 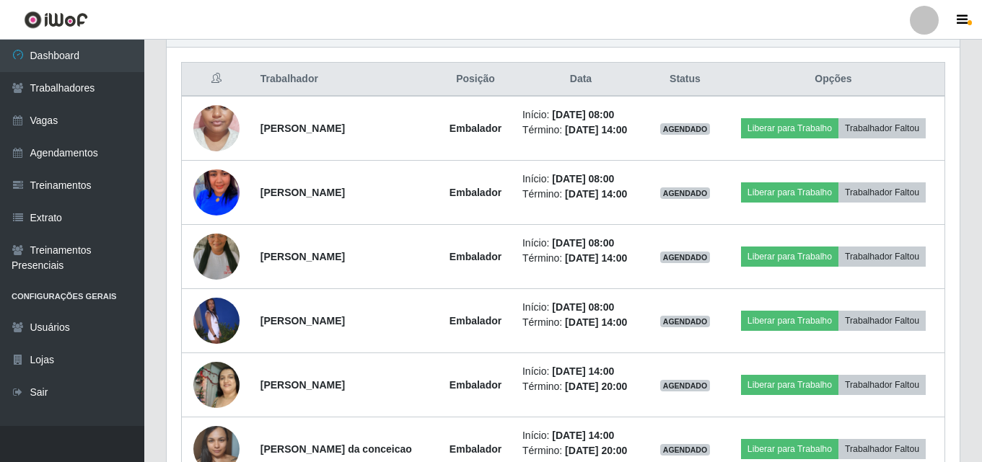 What do you see at coordinates (581, 79) in the screenshot?
I see `th: Data` at bounding box center [581, 79].